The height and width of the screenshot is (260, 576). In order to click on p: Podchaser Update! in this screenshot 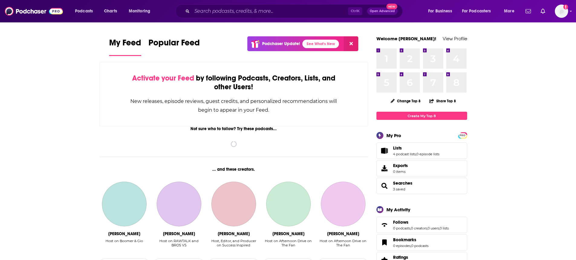, I will do `click(281, 44)`.